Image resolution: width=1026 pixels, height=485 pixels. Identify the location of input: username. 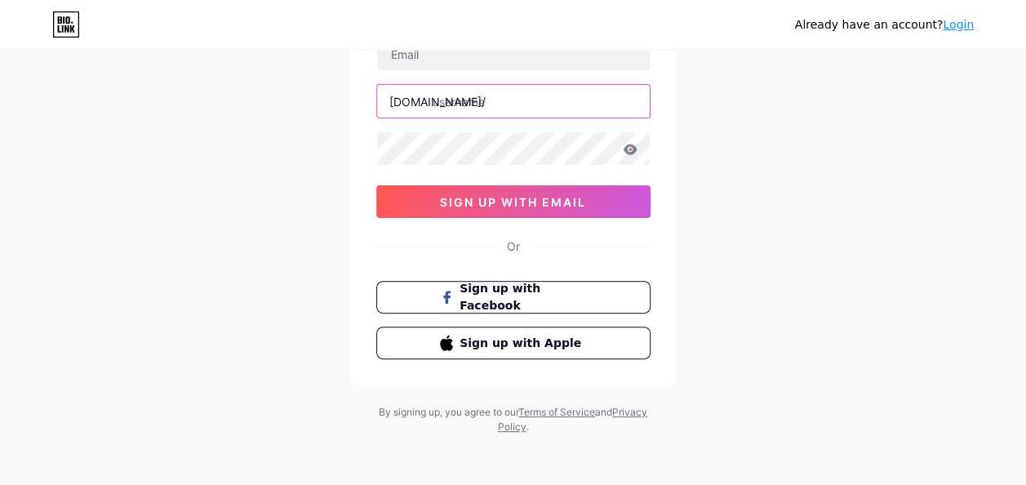
(513, 101).